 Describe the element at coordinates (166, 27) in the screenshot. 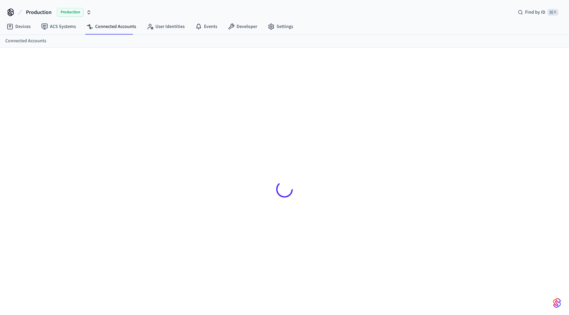

I see `a: User Identities` at that location.